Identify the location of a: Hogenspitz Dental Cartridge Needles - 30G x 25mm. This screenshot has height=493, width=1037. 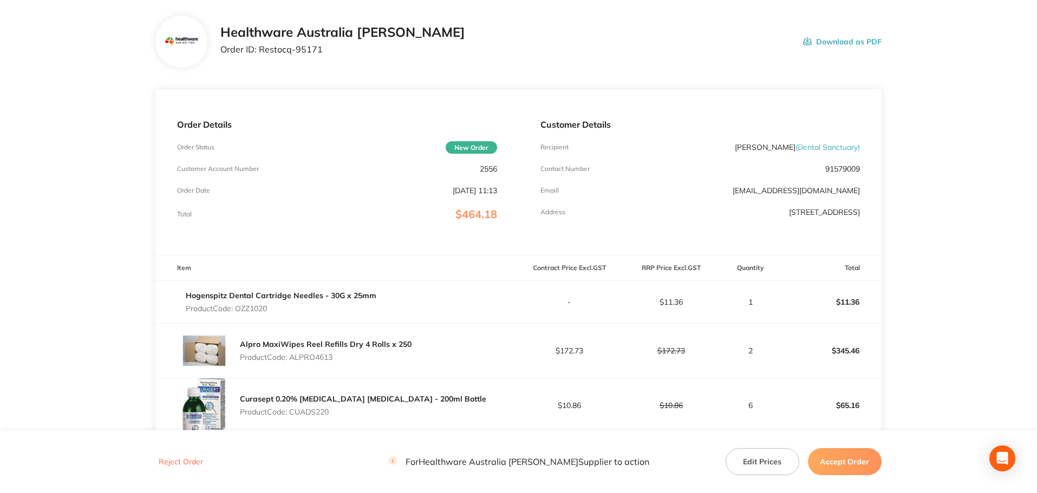
(281, 296).